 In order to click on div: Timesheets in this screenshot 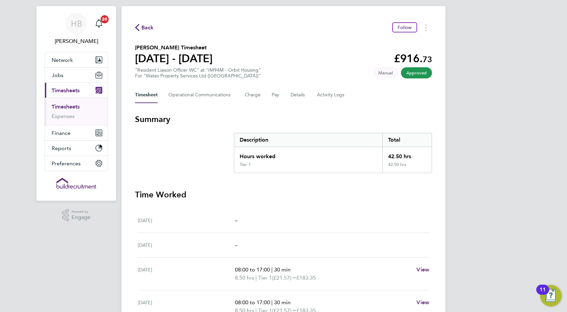, I will do `click(76, 111)`.